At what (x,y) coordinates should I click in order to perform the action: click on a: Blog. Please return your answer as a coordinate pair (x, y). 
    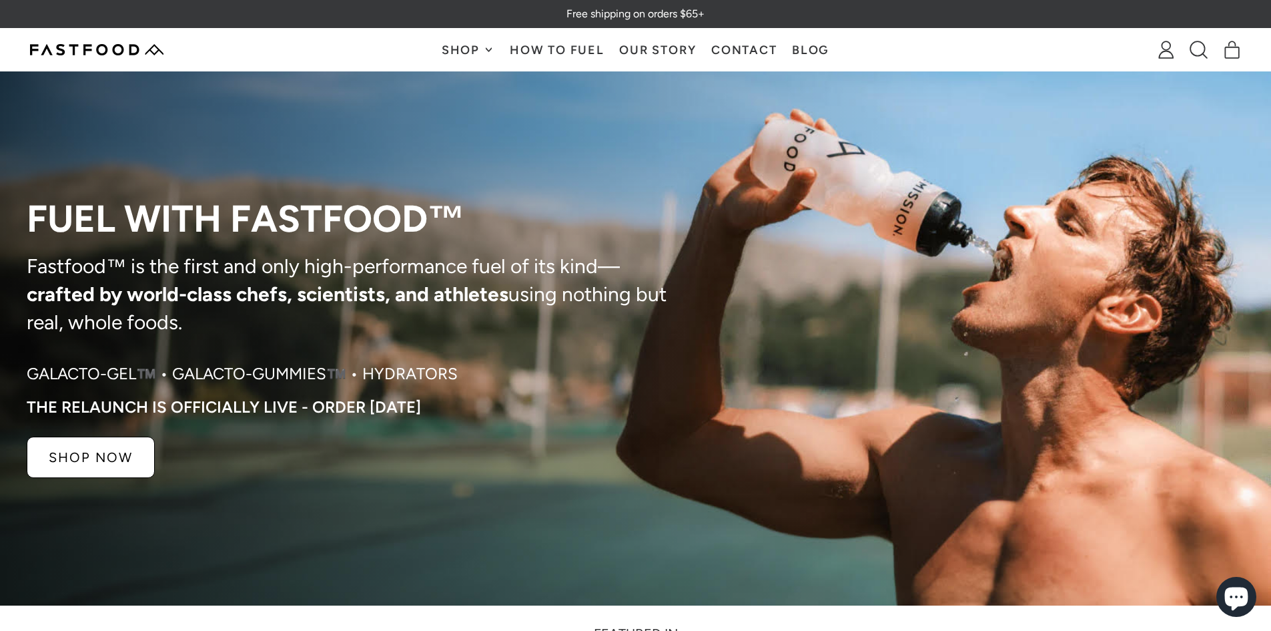
    Looking at the image, I should click on (811, 49).